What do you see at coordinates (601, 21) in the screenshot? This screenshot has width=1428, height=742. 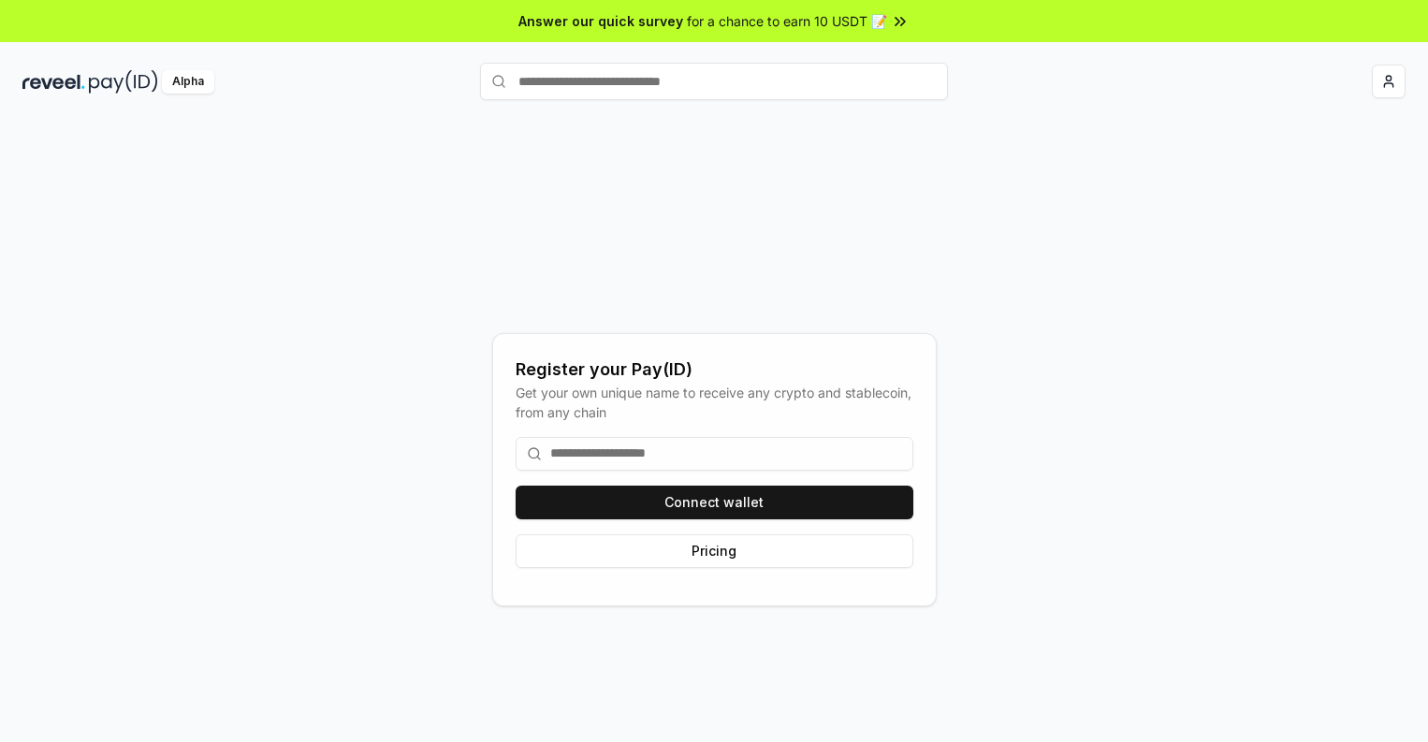 I see `span: Answer our quick survey` at bounding box center [601, 21].